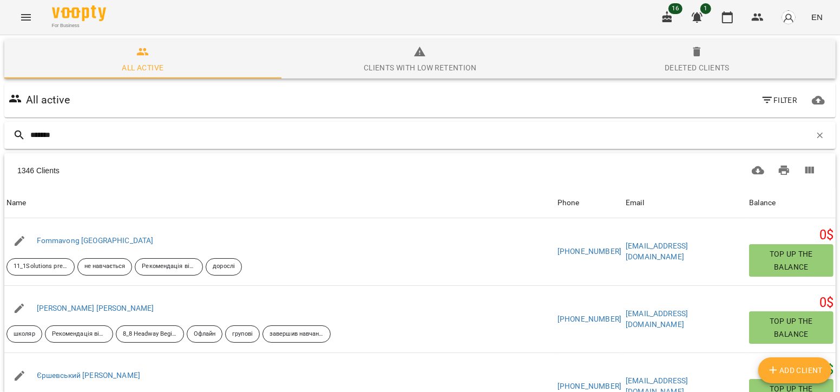 This screenshot has width=840, height=392. I want to click on div: Table Toolbar, so click(420, 170).